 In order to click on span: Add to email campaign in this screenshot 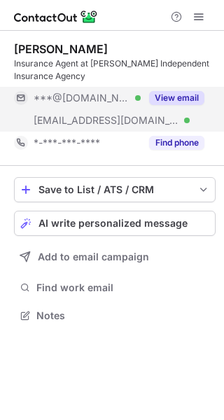, I will do `click(93, 257)`.